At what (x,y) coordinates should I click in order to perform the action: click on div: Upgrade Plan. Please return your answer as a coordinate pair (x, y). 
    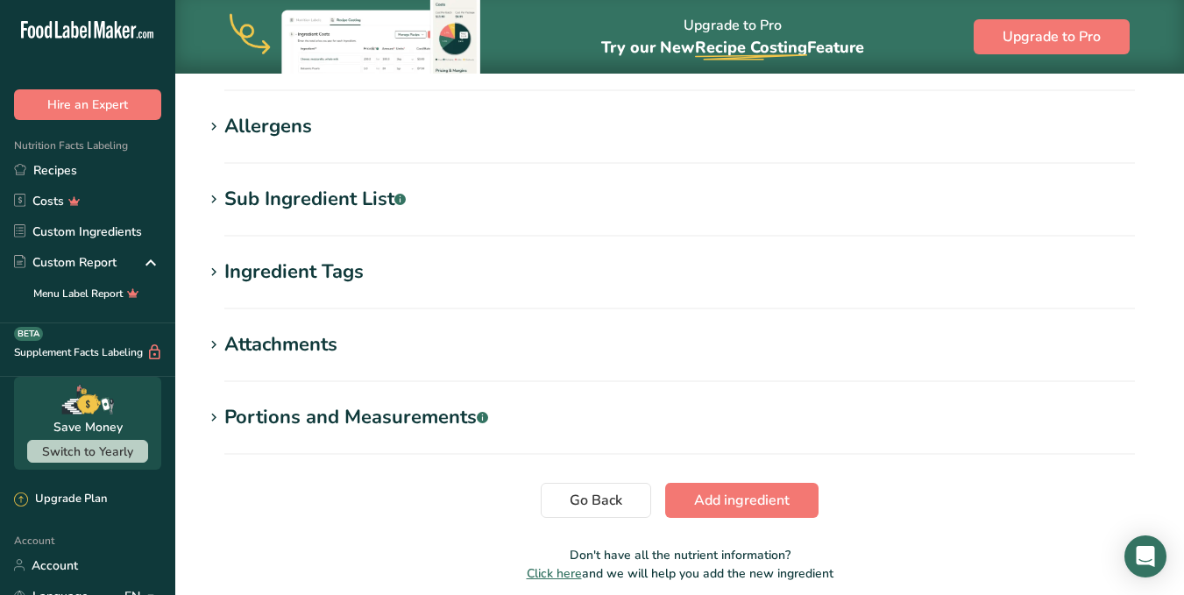
    Looking at the image, I should click on (60, 500).